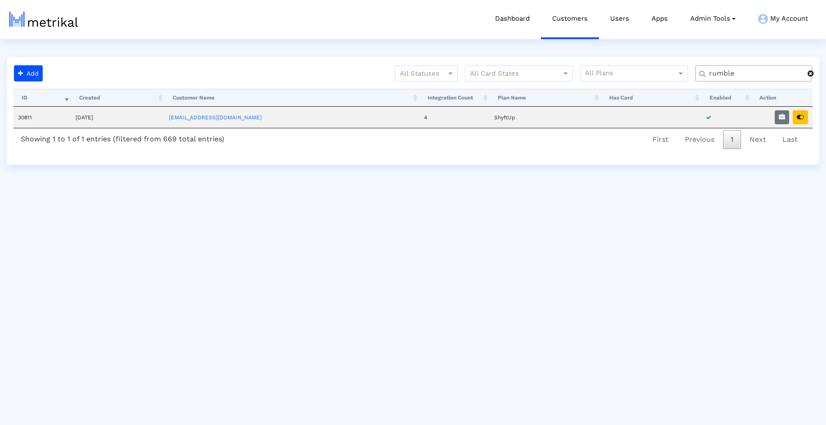 The width and height of the screenshot is (826, 425). Describe the element at coordinates (732, 139) in the screenshot. I see `a: 1` at that location.